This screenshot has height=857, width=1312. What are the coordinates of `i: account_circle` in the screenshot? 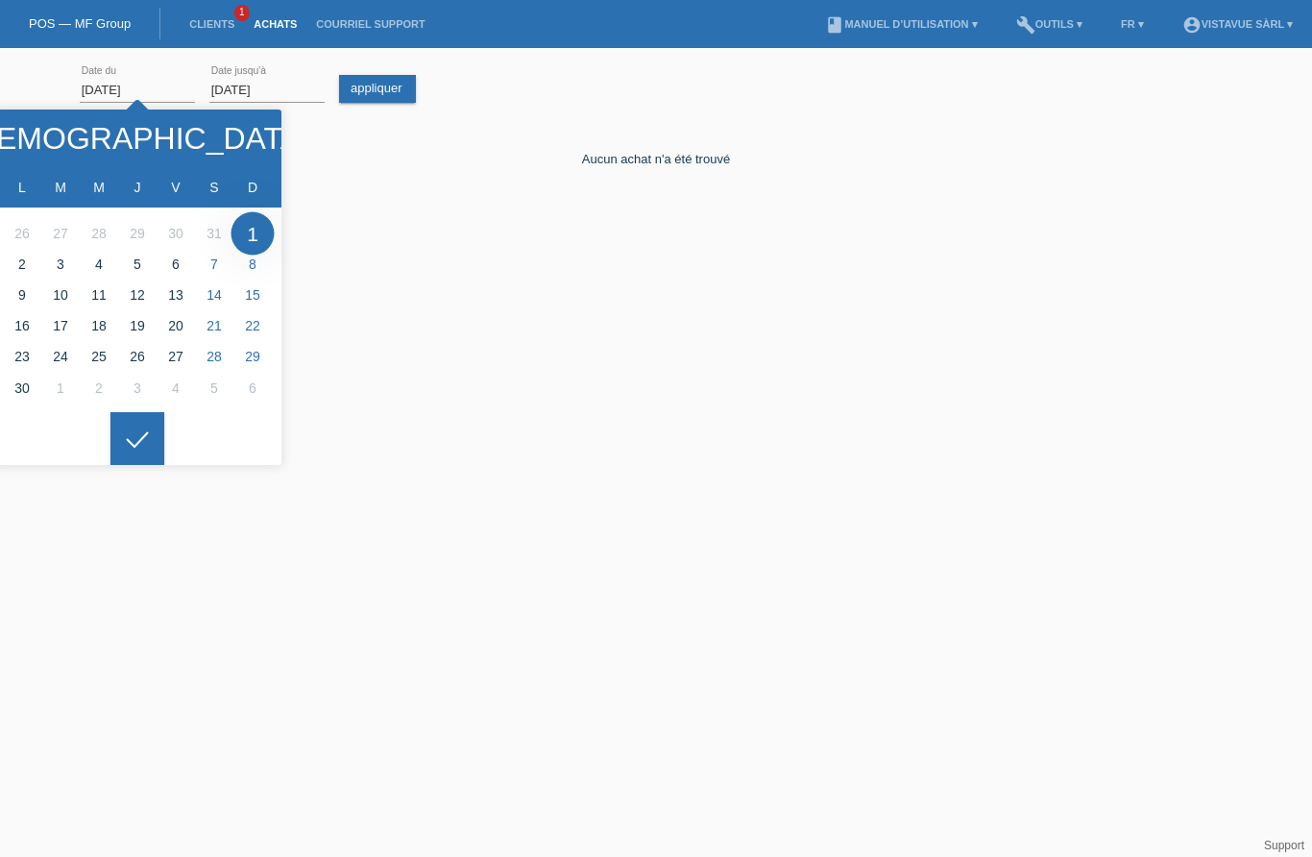 It's located at (1192, 25).